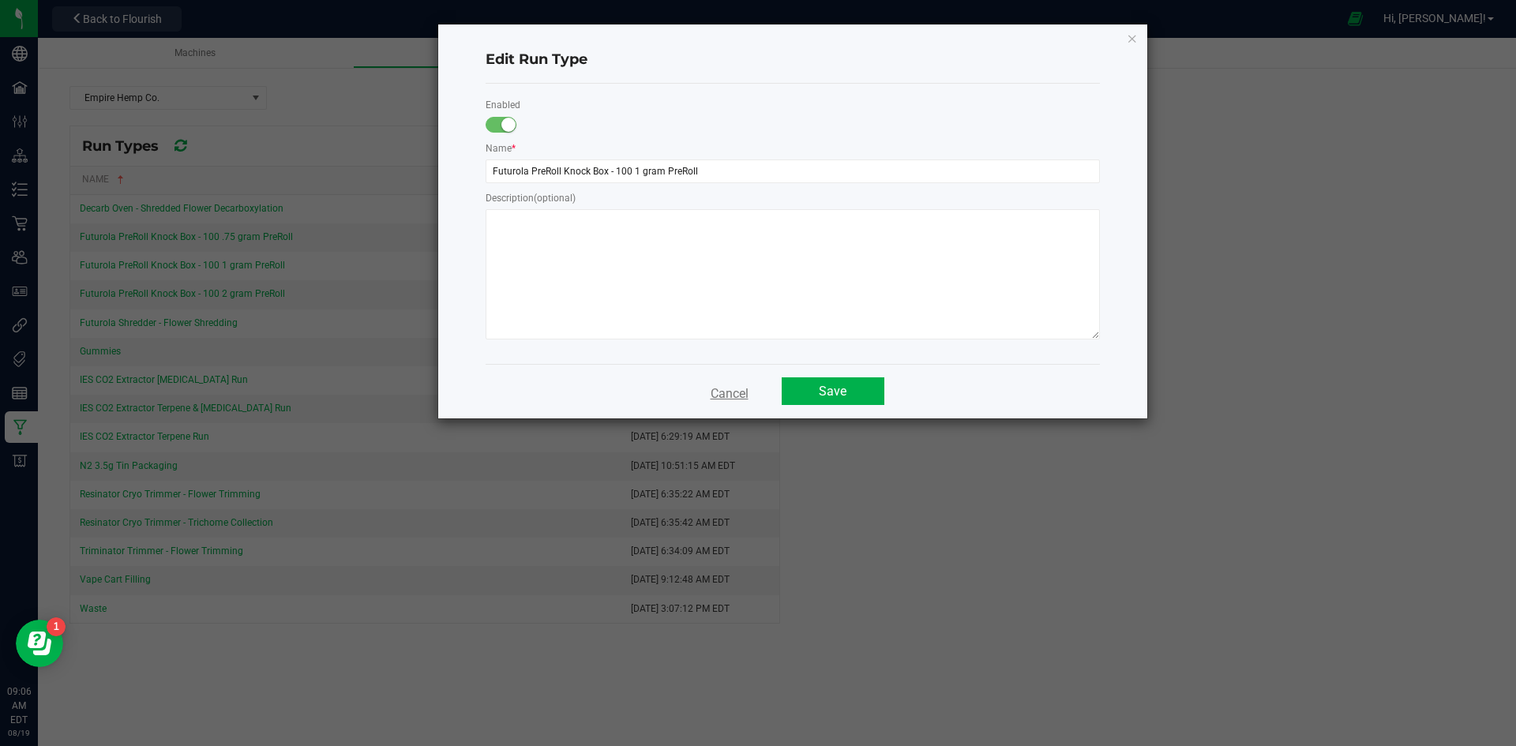 The image size is (1516, 746). I want to click on span: 1, so click(9, 9).